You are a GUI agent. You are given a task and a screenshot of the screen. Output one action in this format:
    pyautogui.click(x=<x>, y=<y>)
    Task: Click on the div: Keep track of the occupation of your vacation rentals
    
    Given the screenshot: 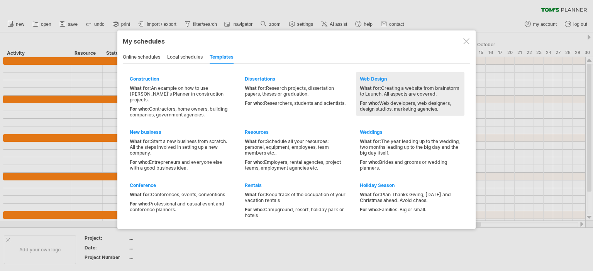 What is the action you would take?
    pyautogui.click(x=295, y=198)
    